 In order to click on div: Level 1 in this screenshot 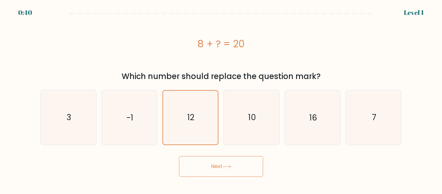, I will do `click(414, 13)`.